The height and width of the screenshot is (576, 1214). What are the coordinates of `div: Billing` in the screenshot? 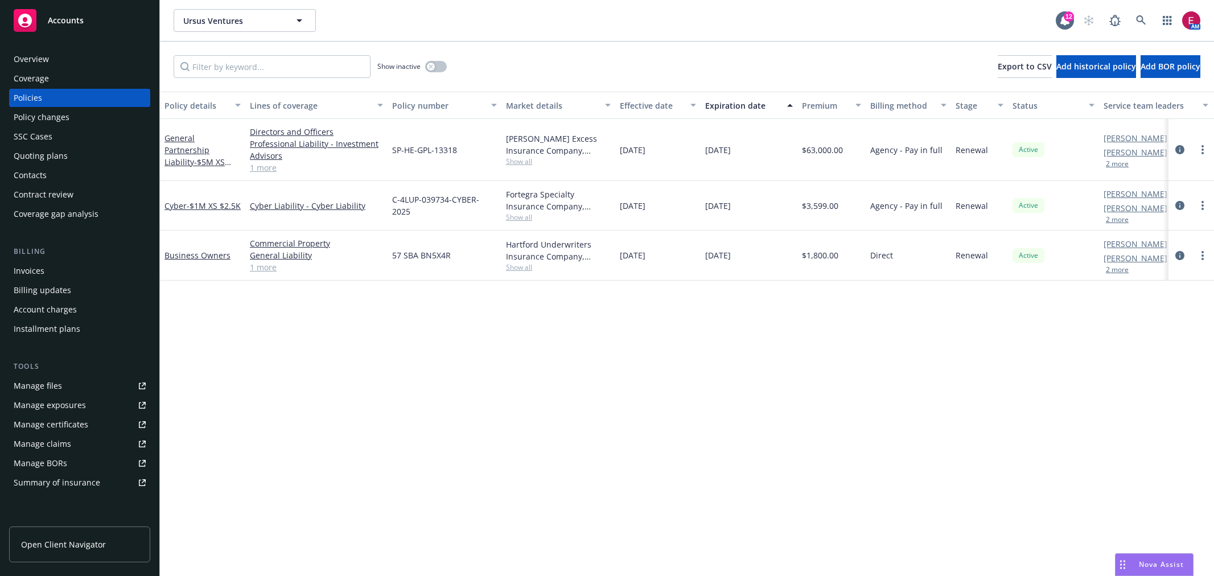 It's located at (80, 251).